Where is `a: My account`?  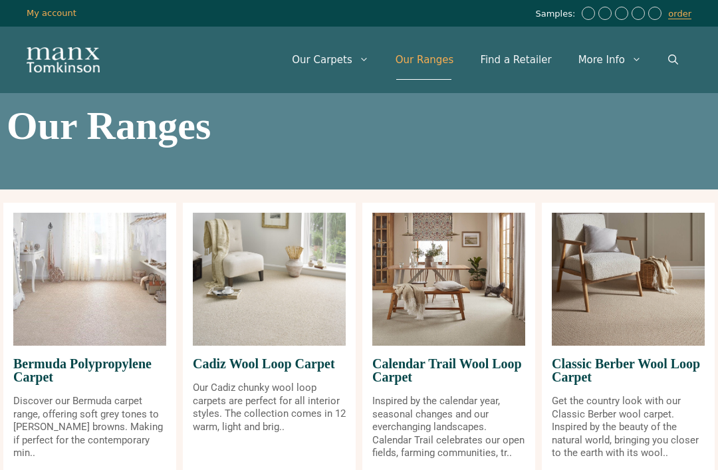 a: My account is located at coordinates (51, 13).